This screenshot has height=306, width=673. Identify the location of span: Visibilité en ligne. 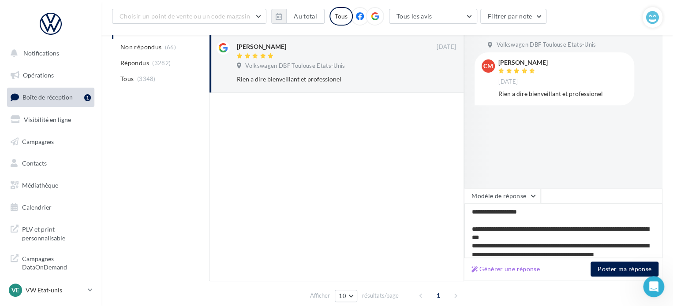
(47, 119).